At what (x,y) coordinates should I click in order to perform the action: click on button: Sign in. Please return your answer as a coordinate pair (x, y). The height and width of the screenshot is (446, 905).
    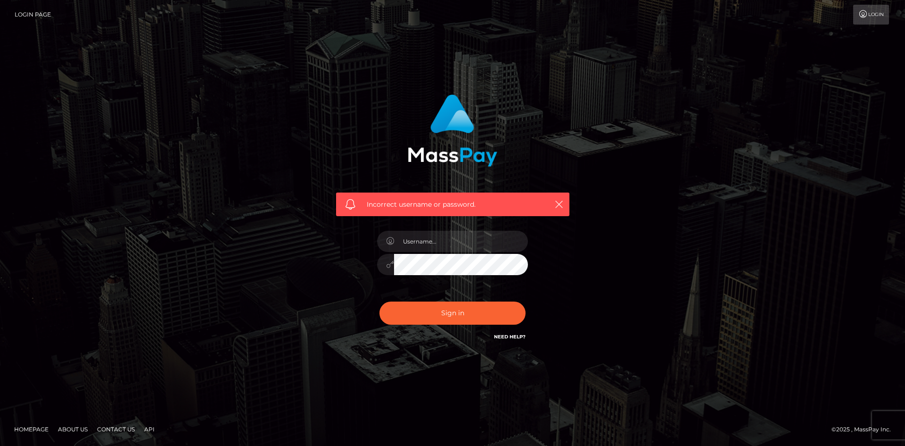
    Looking at the image, I should click on (453, 313).